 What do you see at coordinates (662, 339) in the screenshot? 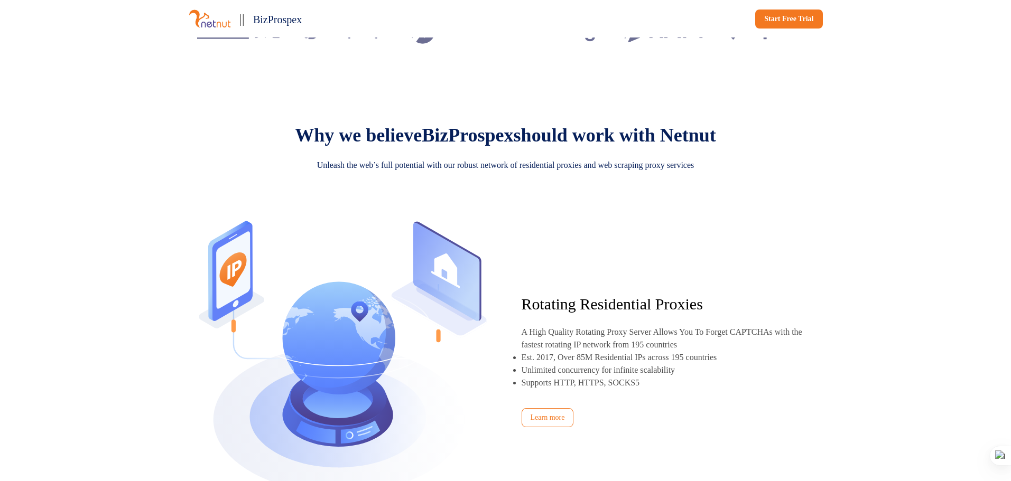
I see `p: A High Quality Rotating Proxy Server Allows You To Forget CAPTCHAs with the fastest rotating IP n...` at bounding box center [662, 339].